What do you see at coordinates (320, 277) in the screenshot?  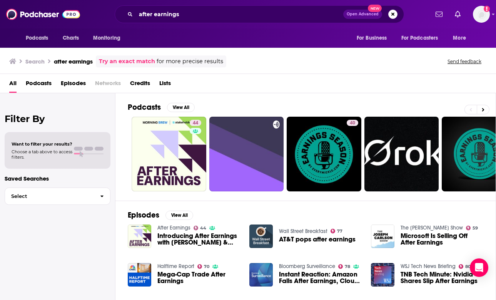 I see `span: Instant Reaction: Amazon Falls After Earnings, Cloud Growth Spooks Investors` at bounding box center [320, 277].